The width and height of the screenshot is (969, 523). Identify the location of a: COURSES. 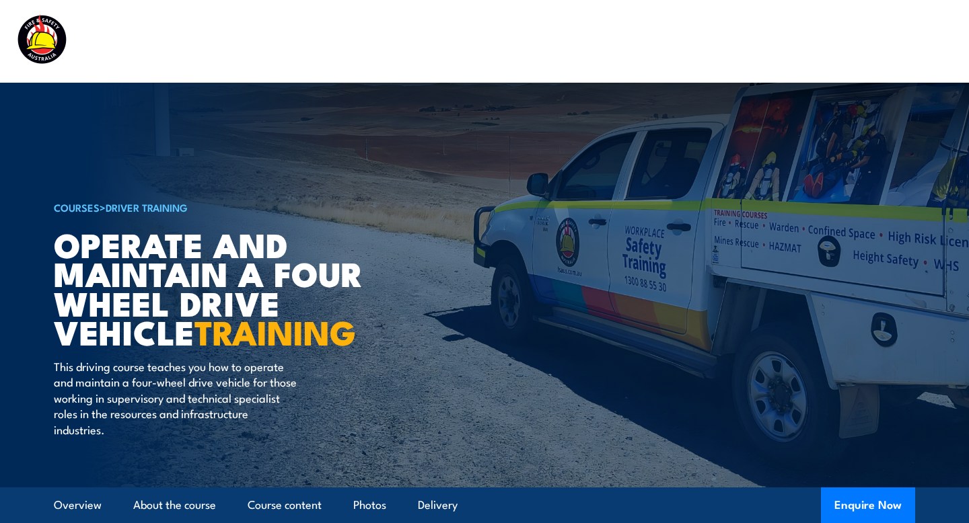
(77, 207).